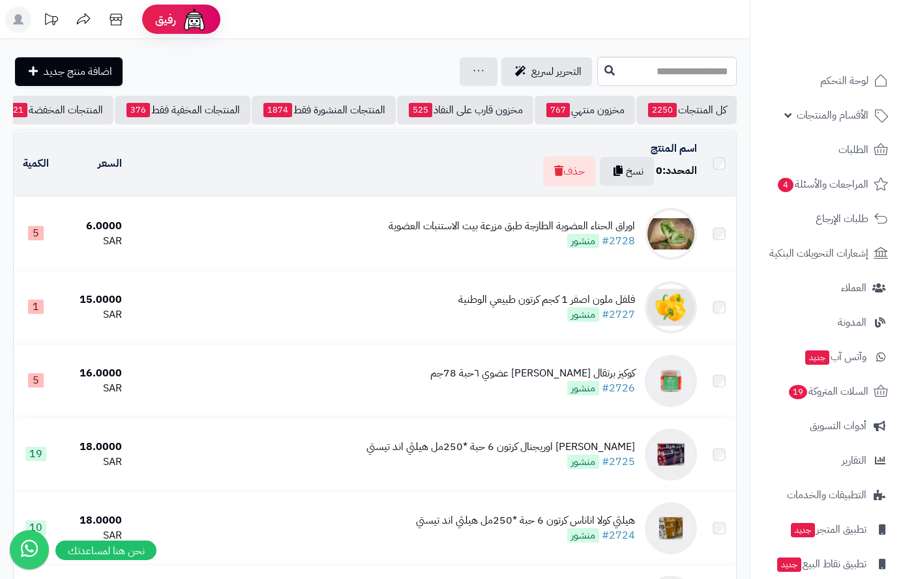  Describe the element at coordinates (525, 521) in the screenshot. I see `div: هيلثي كولا اناناس كرتون 6 حبة *250مل هيلثي اند تيستي` at that location.